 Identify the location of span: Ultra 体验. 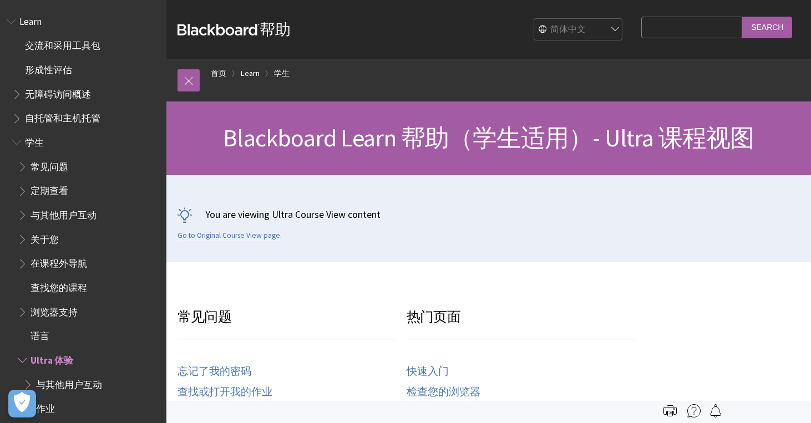
(52, 358).